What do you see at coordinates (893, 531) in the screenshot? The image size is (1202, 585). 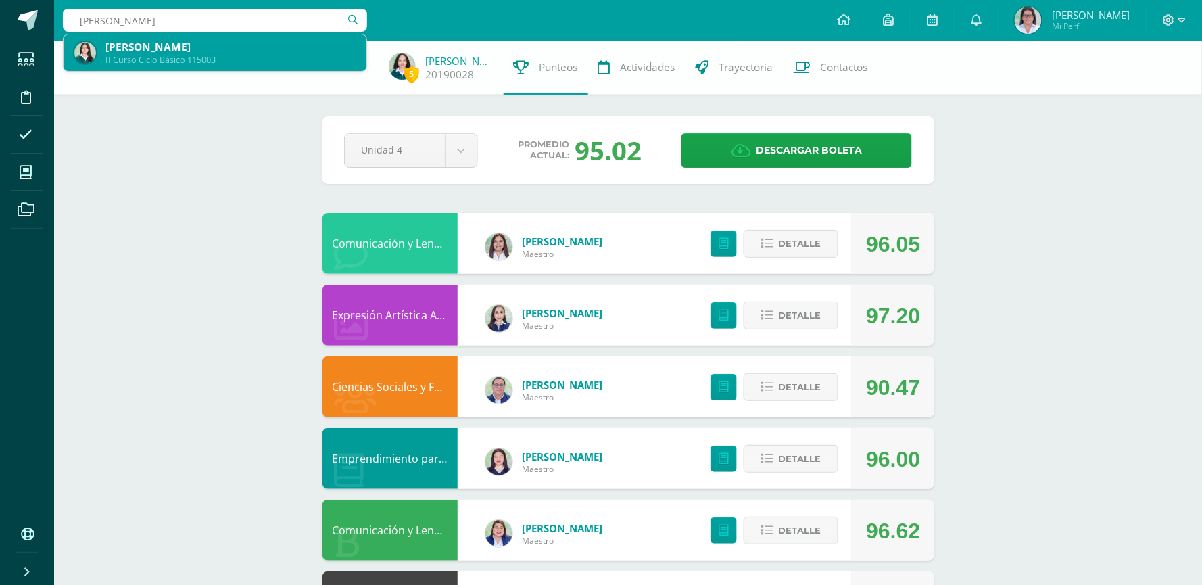 I see `div: 96.62` at bounding box center [893, 531].